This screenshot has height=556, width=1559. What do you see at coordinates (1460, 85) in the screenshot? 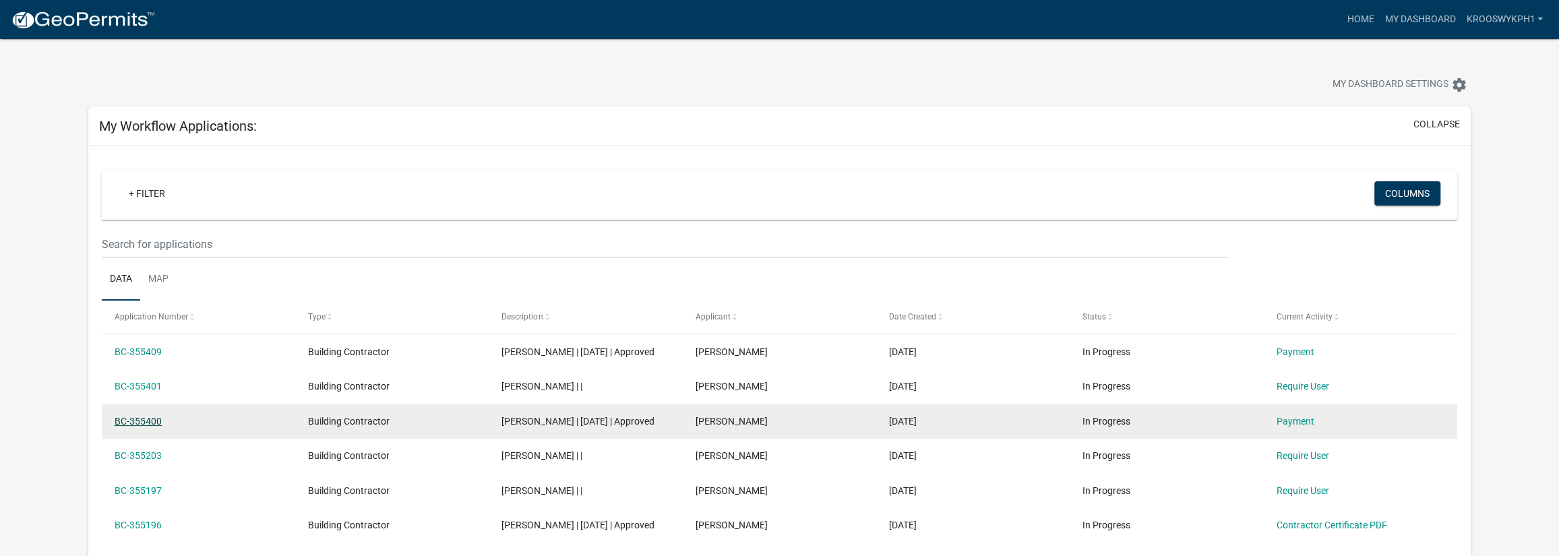
I see `i: settings` at bounding box center [1460, 85].